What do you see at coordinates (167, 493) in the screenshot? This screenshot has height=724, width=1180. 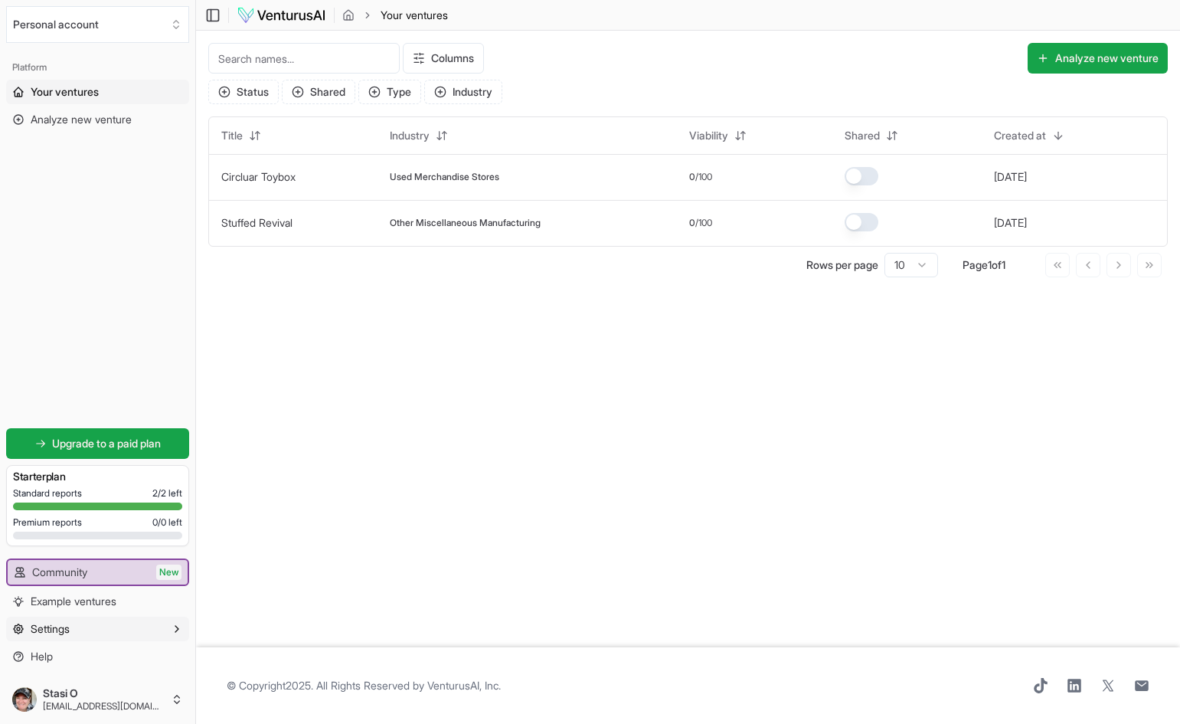 I see `span: 2 / 2 left` at bounding box center [167, 493].